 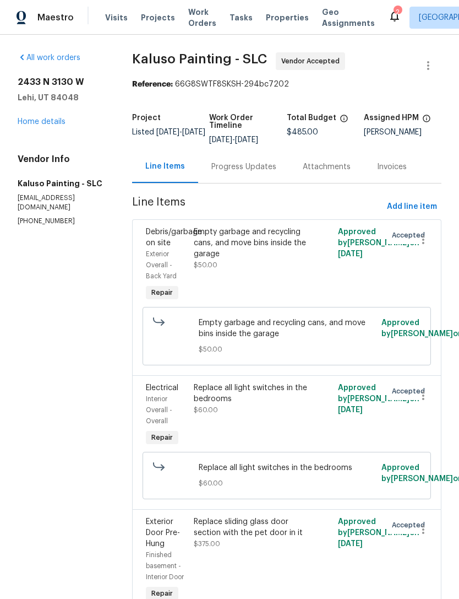 What do you see at coordinates (287, 328) in the screenshot?
I see `span: Empty garbage and recycling cans, and move bins inside the garage` at bounding box center [287, 328].